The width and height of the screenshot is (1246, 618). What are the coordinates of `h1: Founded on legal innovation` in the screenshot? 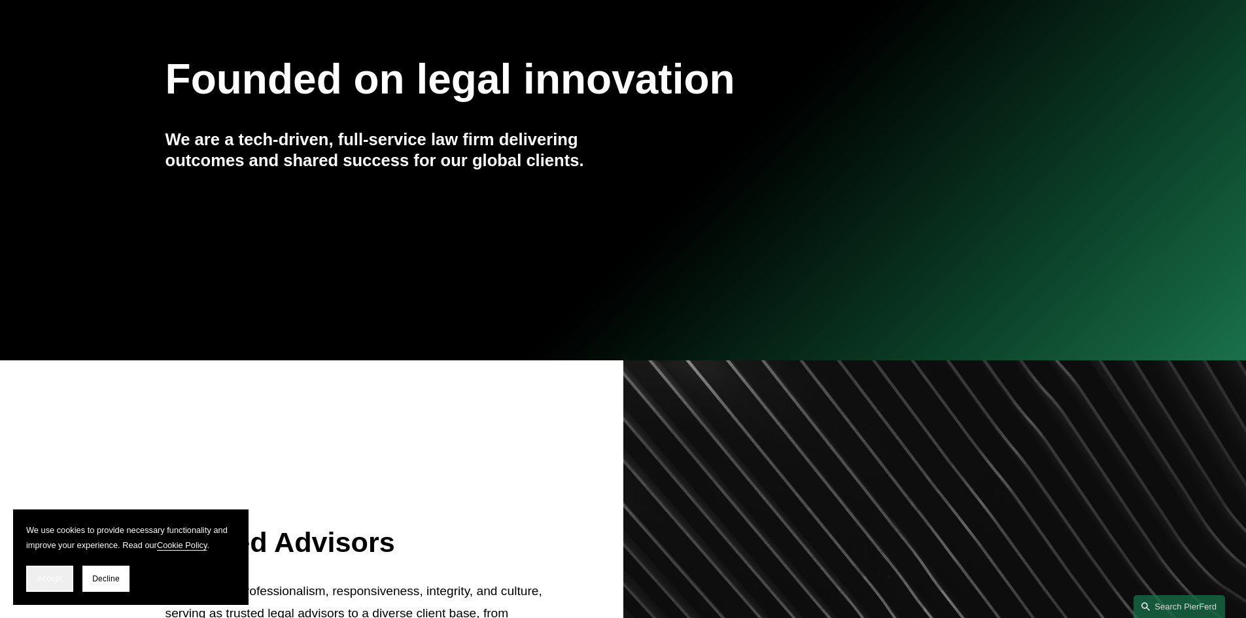 It's located at (547, 79).